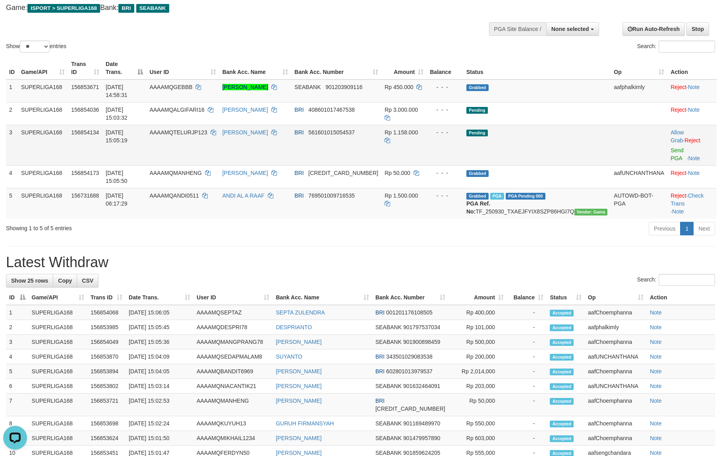 This screenshot has height=456, width=721. I want to click on th: User ID: activate to sort column ascending, so click(182, 68).